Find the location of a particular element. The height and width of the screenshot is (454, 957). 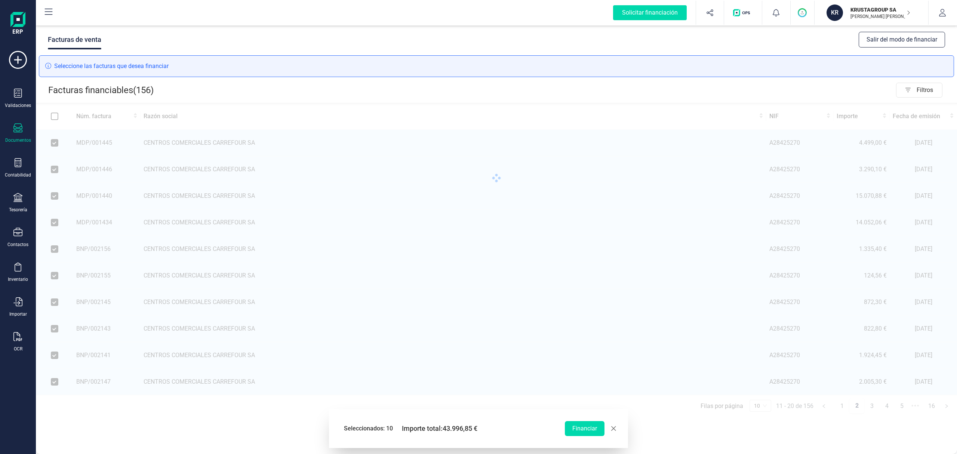

button: Financiar is located at coordinates (585, 429).